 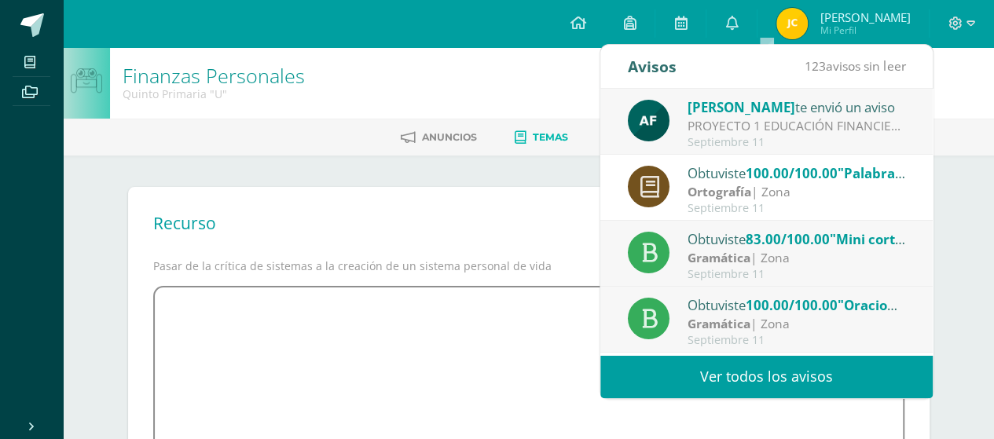 I want to click on img: 71387861ef55e803225e54eac2d2a2d5.png, so click(x=792, y=24).